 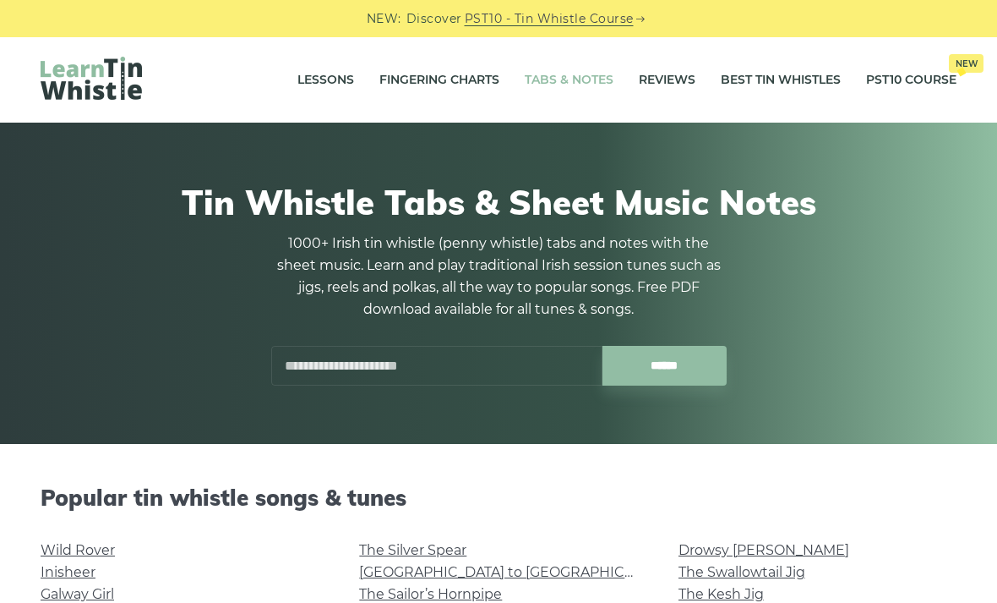 I want to click on a: PST10 CourseNew, so click(x=911, y=80).